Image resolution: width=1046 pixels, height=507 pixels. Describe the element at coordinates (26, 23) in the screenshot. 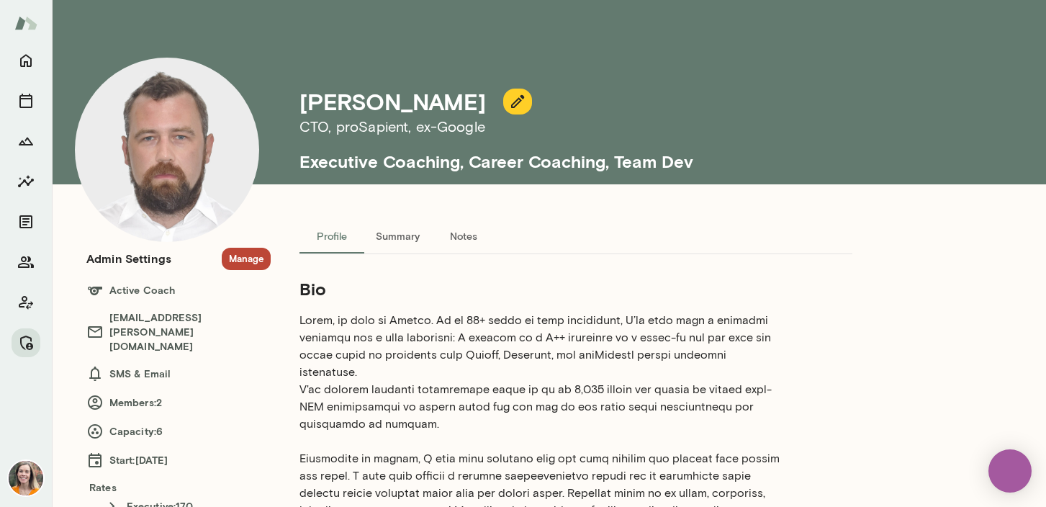

I see `img: Mento` at that location.